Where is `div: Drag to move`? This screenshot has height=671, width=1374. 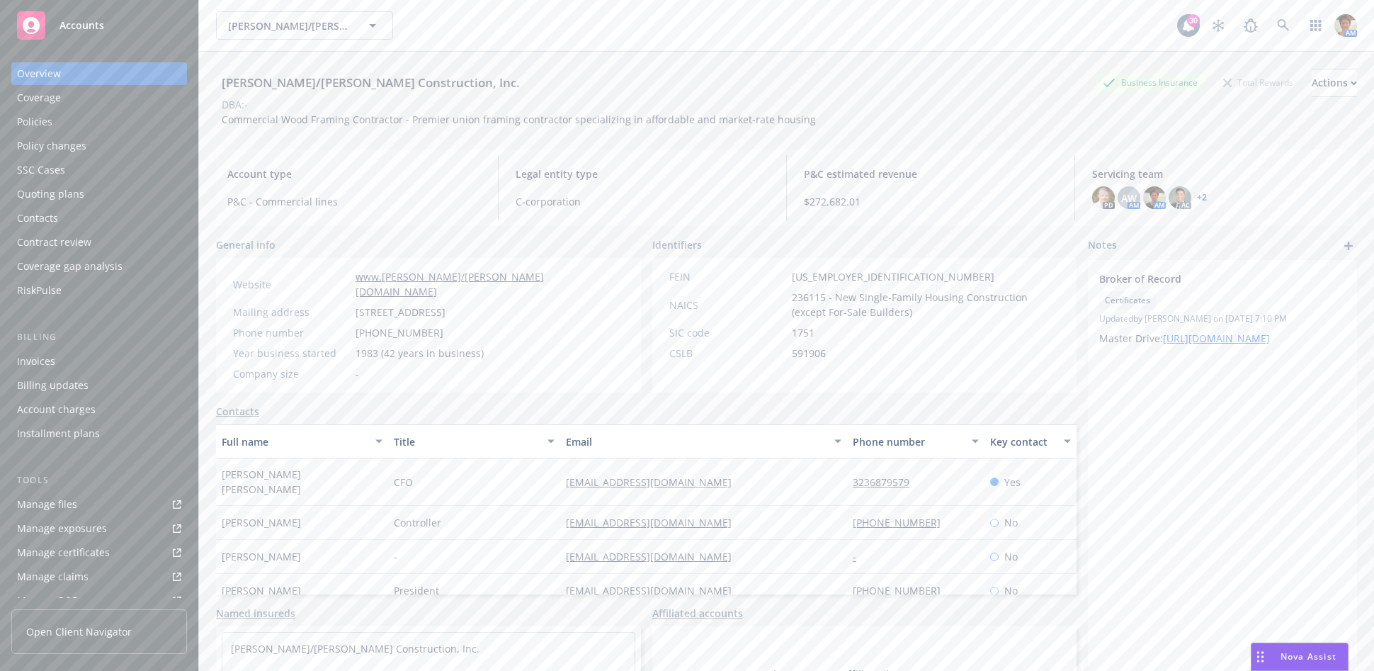
div: Drag to move is located at coordinates (1260, 656).